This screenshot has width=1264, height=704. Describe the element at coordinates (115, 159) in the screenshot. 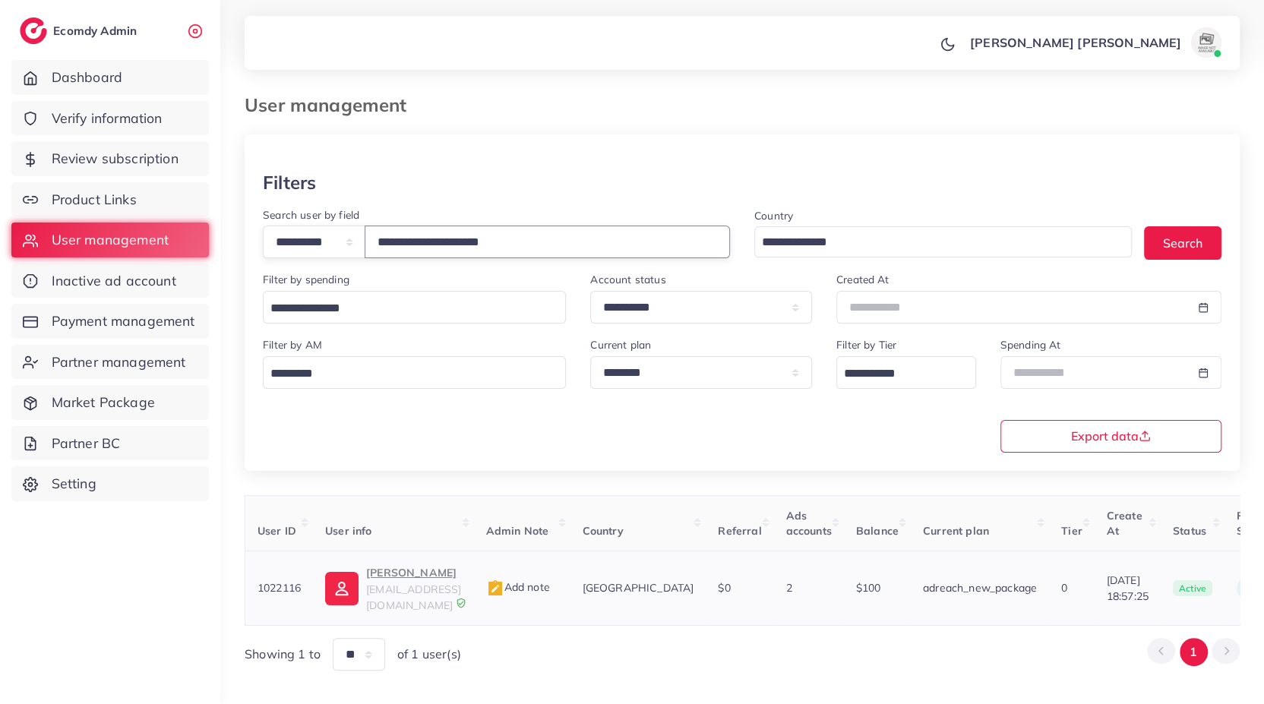

I see `span: Review subscription` at that location.